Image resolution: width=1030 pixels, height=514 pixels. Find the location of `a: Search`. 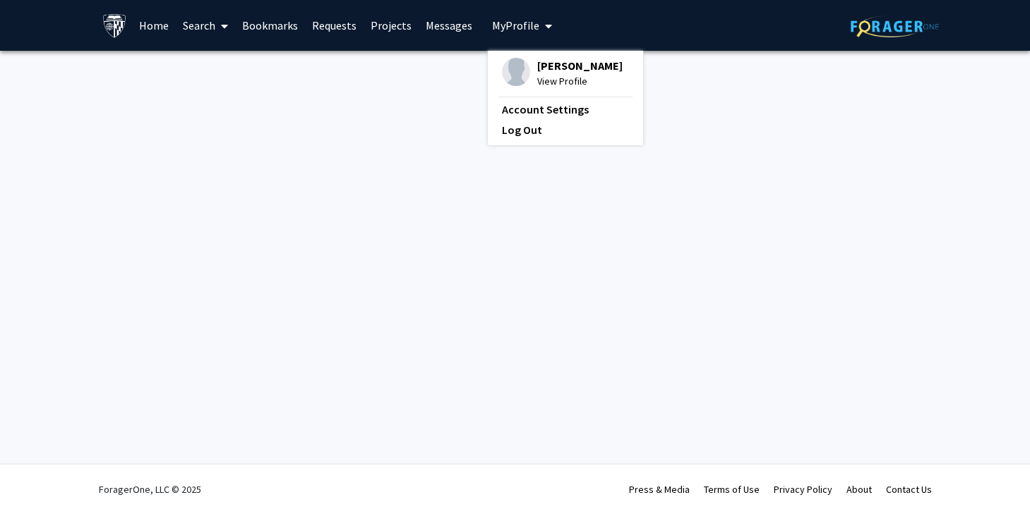

a: Search is located at coordinates (205, 25).